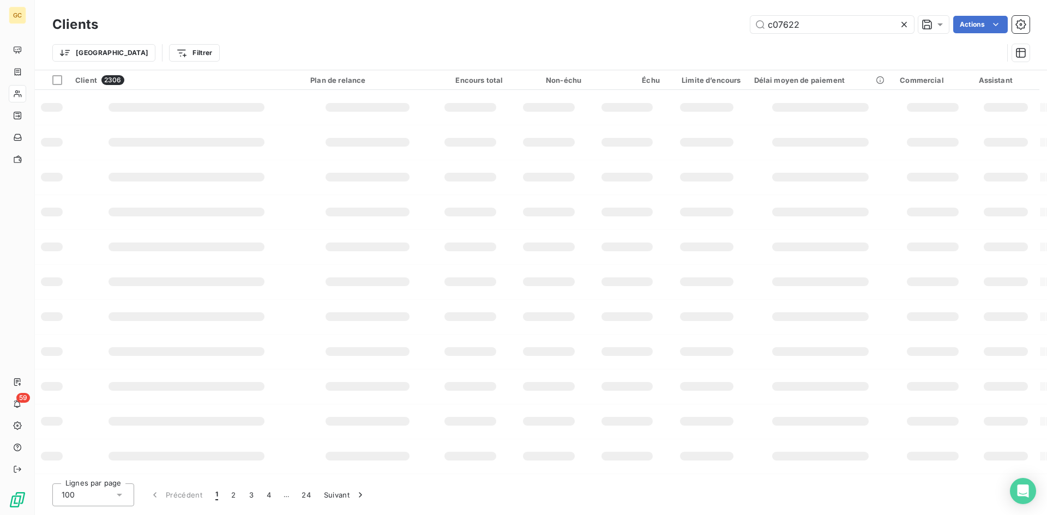  Describe the element at coordinates (549, 80) in the screenshot. I see `div: Non-échu` at that location.